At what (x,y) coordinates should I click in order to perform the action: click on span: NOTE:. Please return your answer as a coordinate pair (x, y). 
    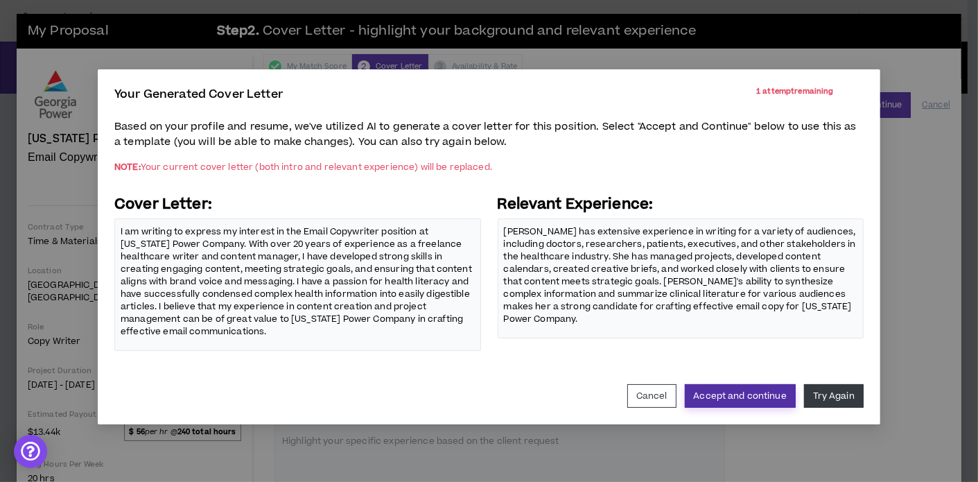
    Looking at the image, I should click on (127, 167).